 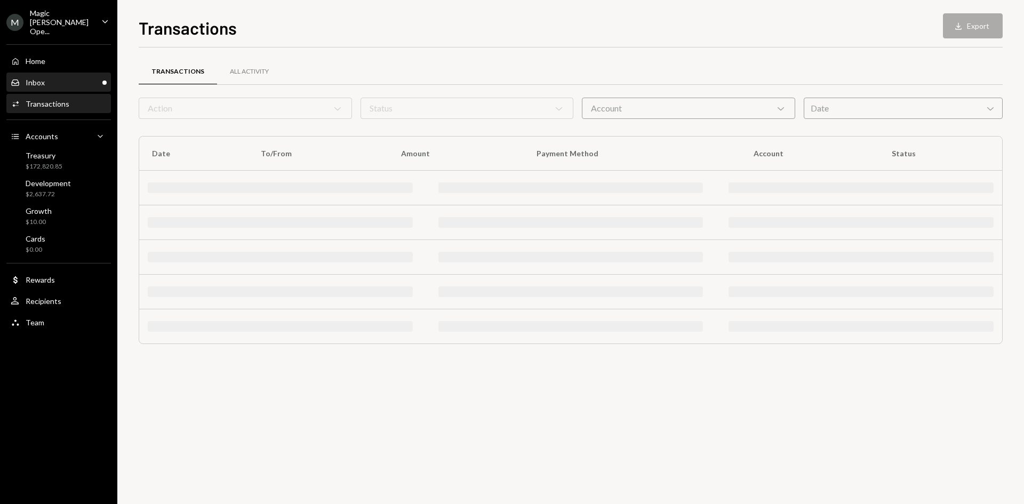 What do you see at coordinates (42, 136) in the screenshot?
I see `div: Accounts` at bounding box center [42, 136].